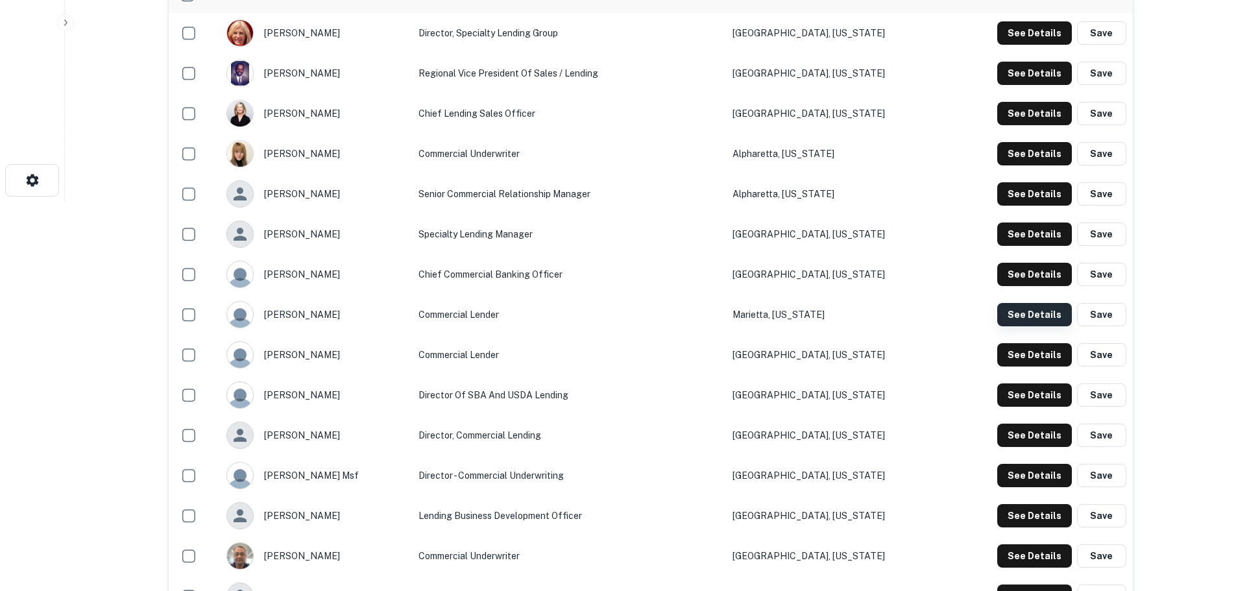 The height and width of the screenshot is (591, 1236). Describe the element at coordinates (569, 234) in the screenshot. I see `td: Specialty Lending Manager` at that location.